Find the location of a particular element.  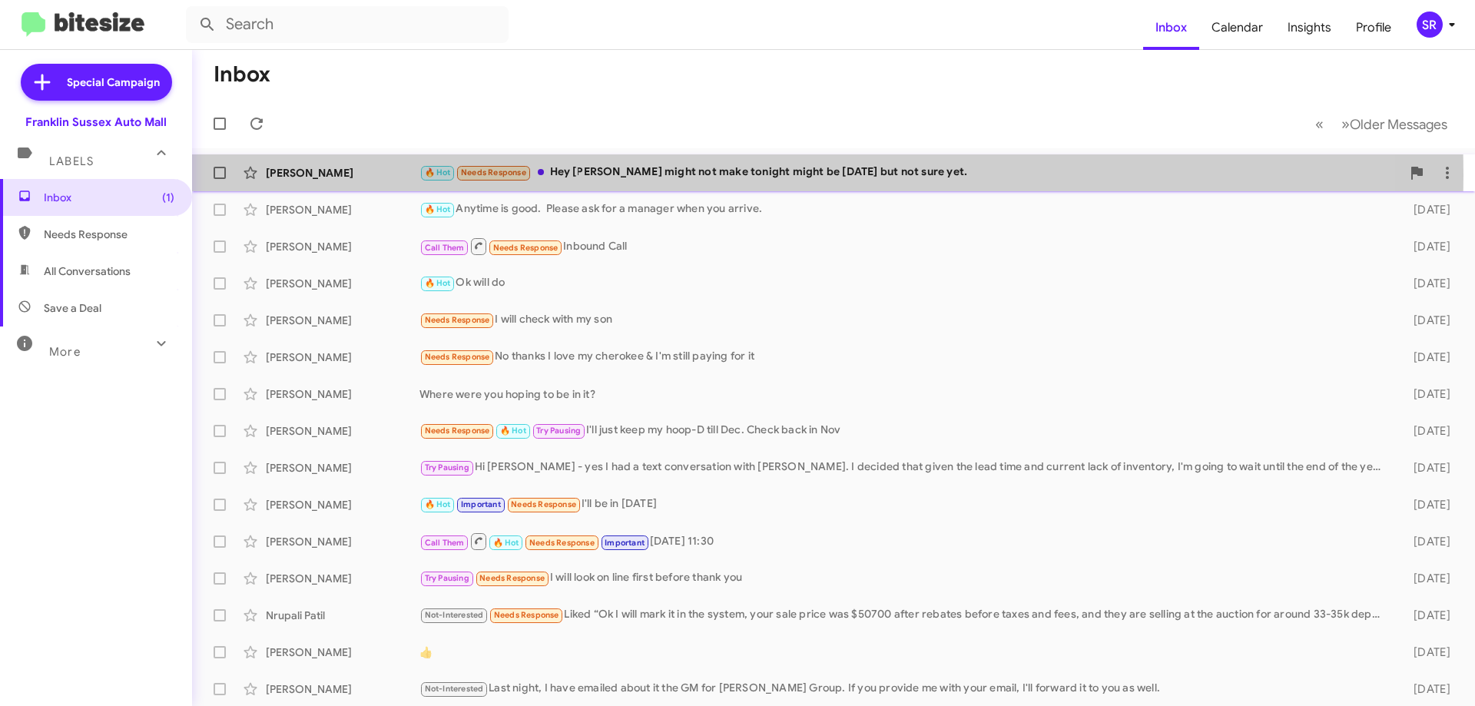

span: Save a Deal is located at coordinates (72, 308).